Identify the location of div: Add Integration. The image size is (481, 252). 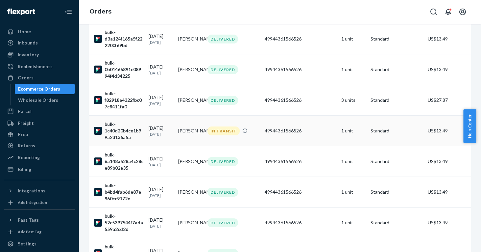
(32, 202).